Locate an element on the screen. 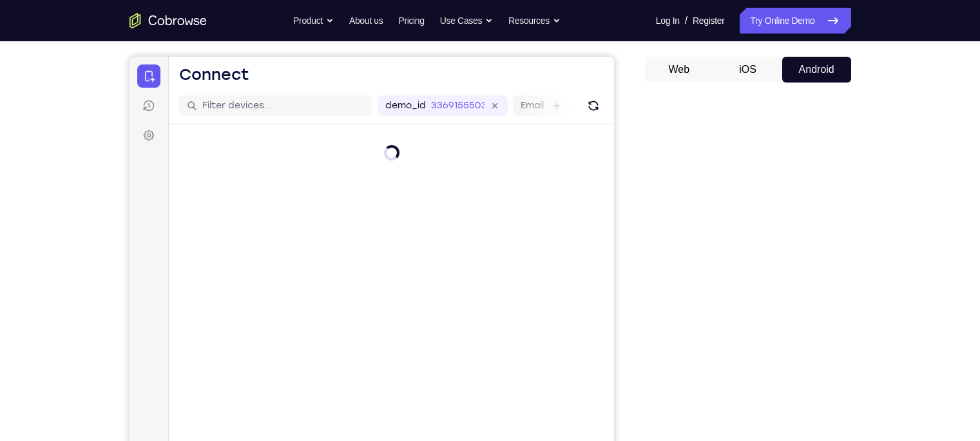  button: Web is located at coordinates (679, 70).